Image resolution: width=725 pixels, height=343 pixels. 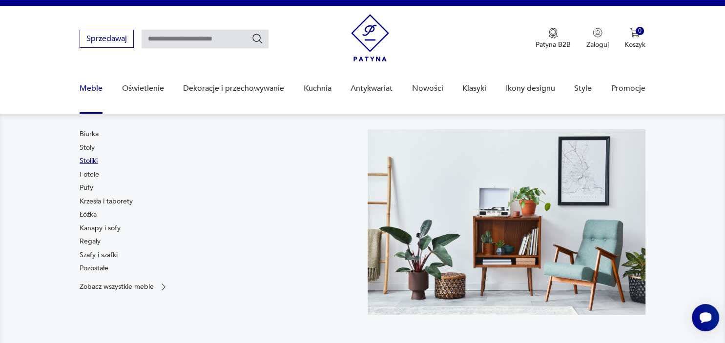 What do you see at coordinates (91, 88) in the screenshot?
I see `a: Meble` at bounding box center [91, 88].